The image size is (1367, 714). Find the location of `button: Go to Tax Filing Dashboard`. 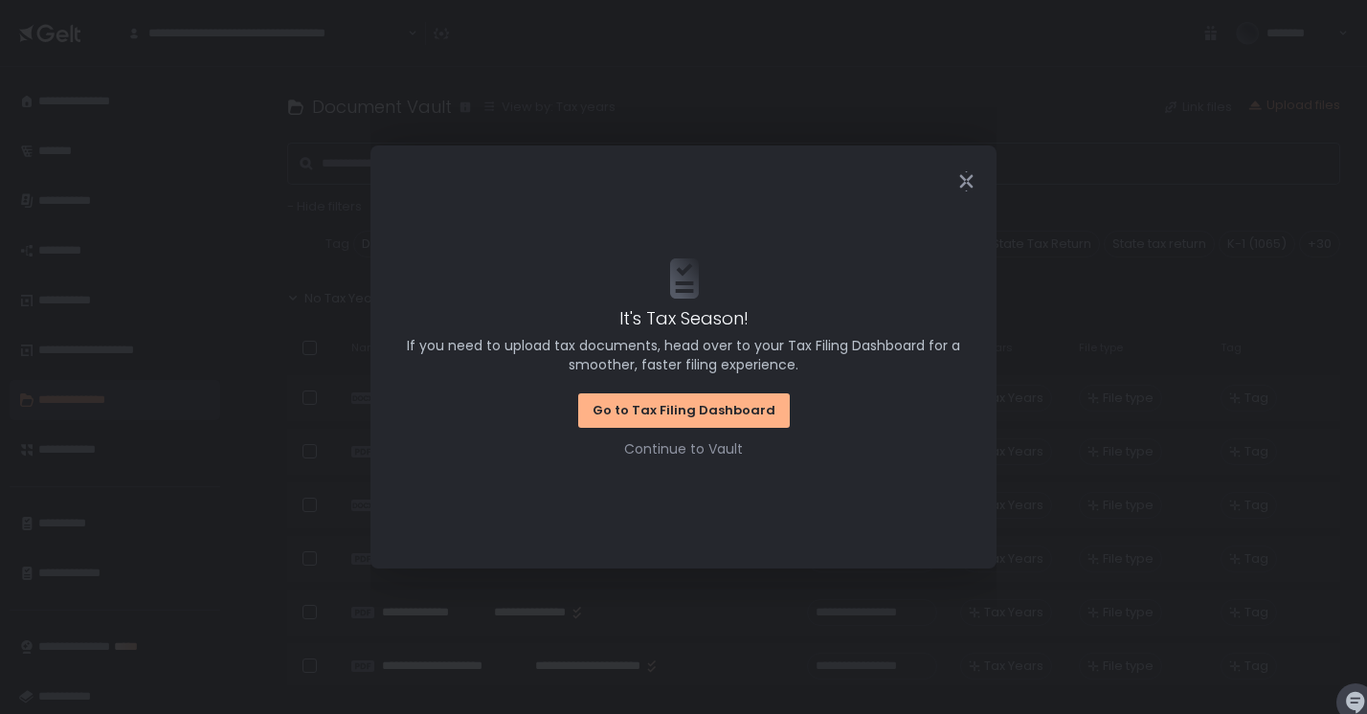

button: Go to Tax Filing Dashboard is located at coordinates (684, 411).